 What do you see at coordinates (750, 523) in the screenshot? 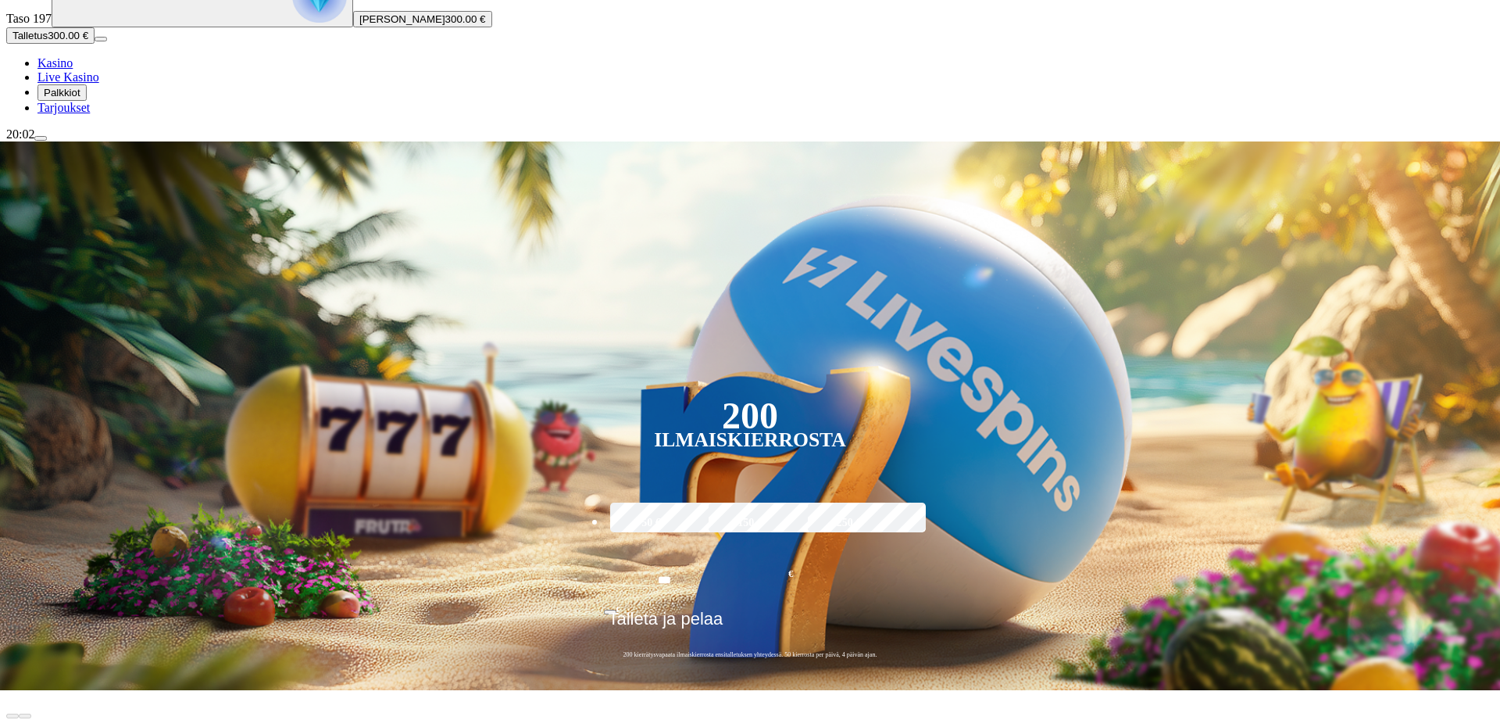
I see `label: 150 €` at bounding box center [750, 523].